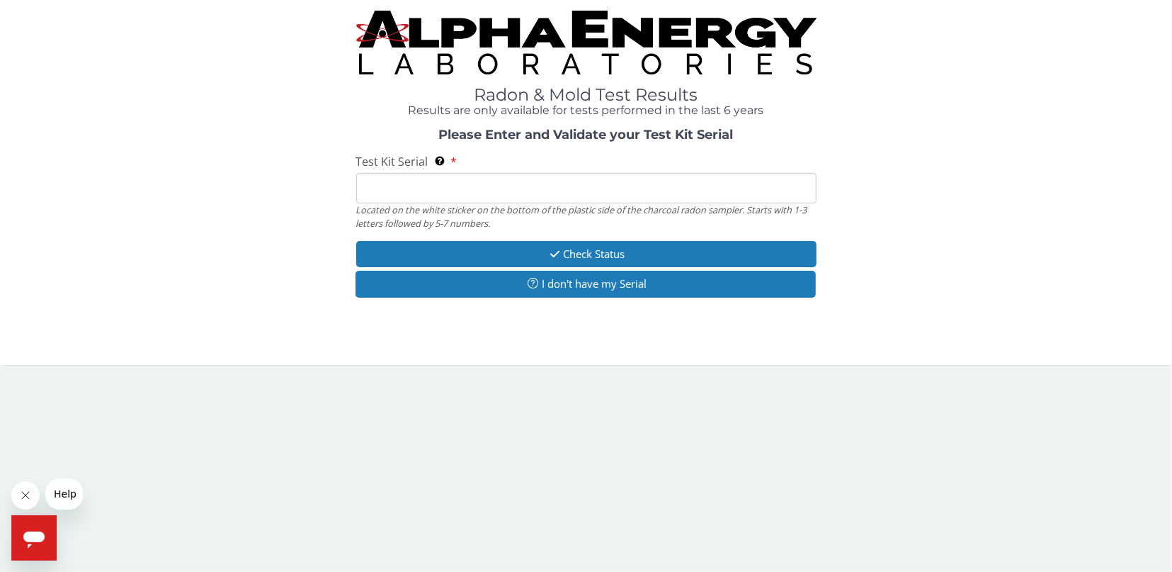 The image size is (1172, 572). What do you see at coordinates (587, 216) in the screenshot?
I see `div: Located on the white sticker on the bottom of the plastic side of the charcoal radon sampler. Sta...` at bounding box center [587, 216].